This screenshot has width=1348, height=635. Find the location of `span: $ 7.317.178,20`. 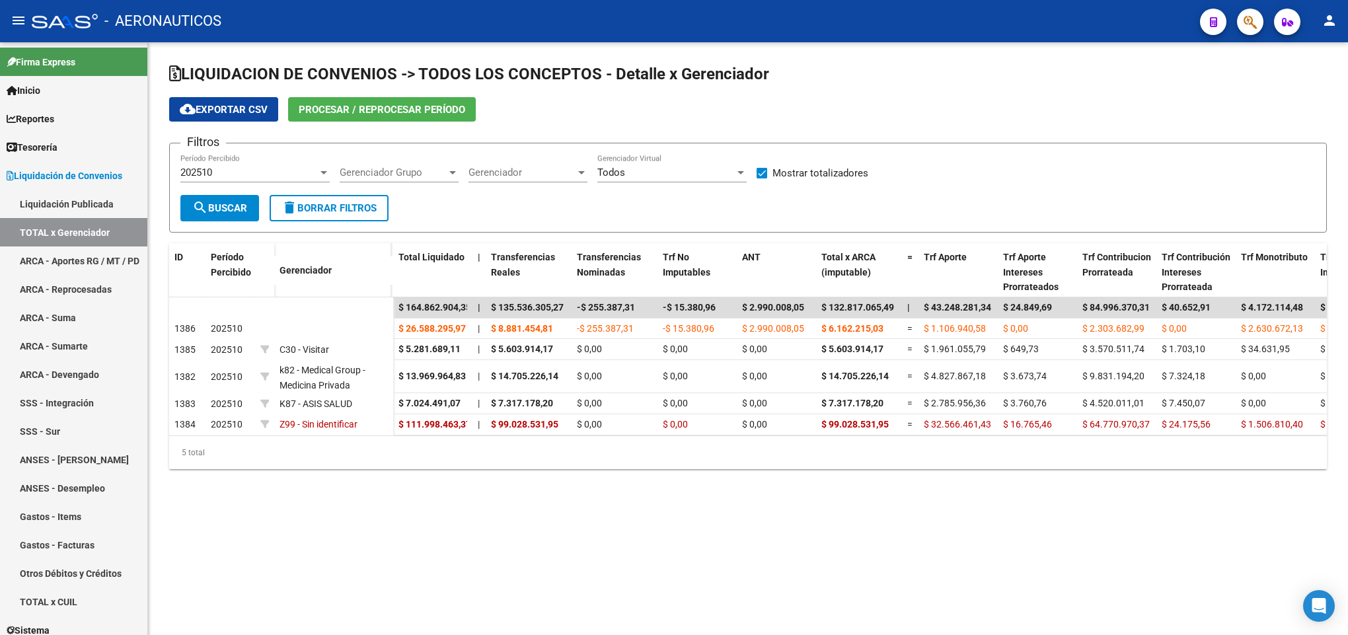

span: $ 7.317.178,20 is located at coordinates (522, 403).